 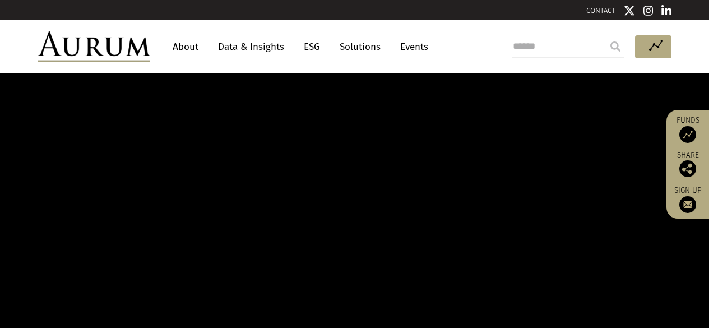 I want to click on img: Access Funds, so click(x=688, y=135).